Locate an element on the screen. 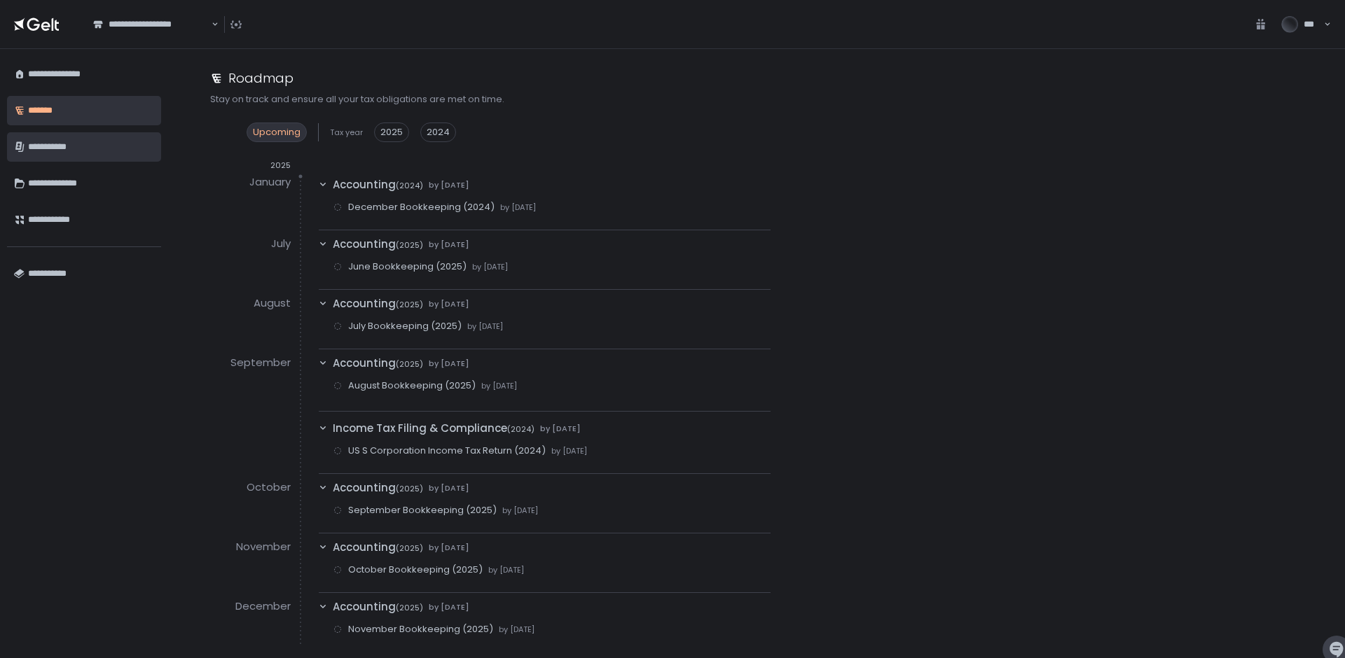  h1: Roadmap is located at coordinates (261, 78).